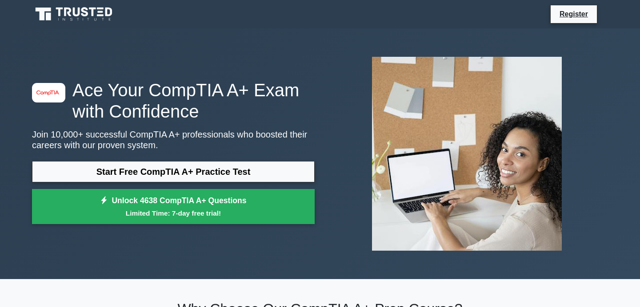 The width and height of the screenshot is (640, 307). What do you see at coordinates (173, 207) in the screenshot?
I see `a: Unlock 4638 CompTIA A+ QuestionsLimited Time: 7-day free trial!` at bounding box center [173, 207].